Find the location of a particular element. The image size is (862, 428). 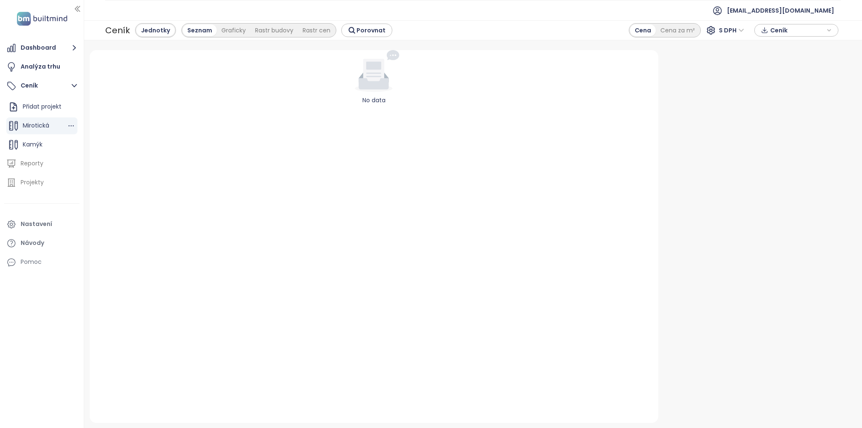

span: S DPH is located at coordinates (732, 30).